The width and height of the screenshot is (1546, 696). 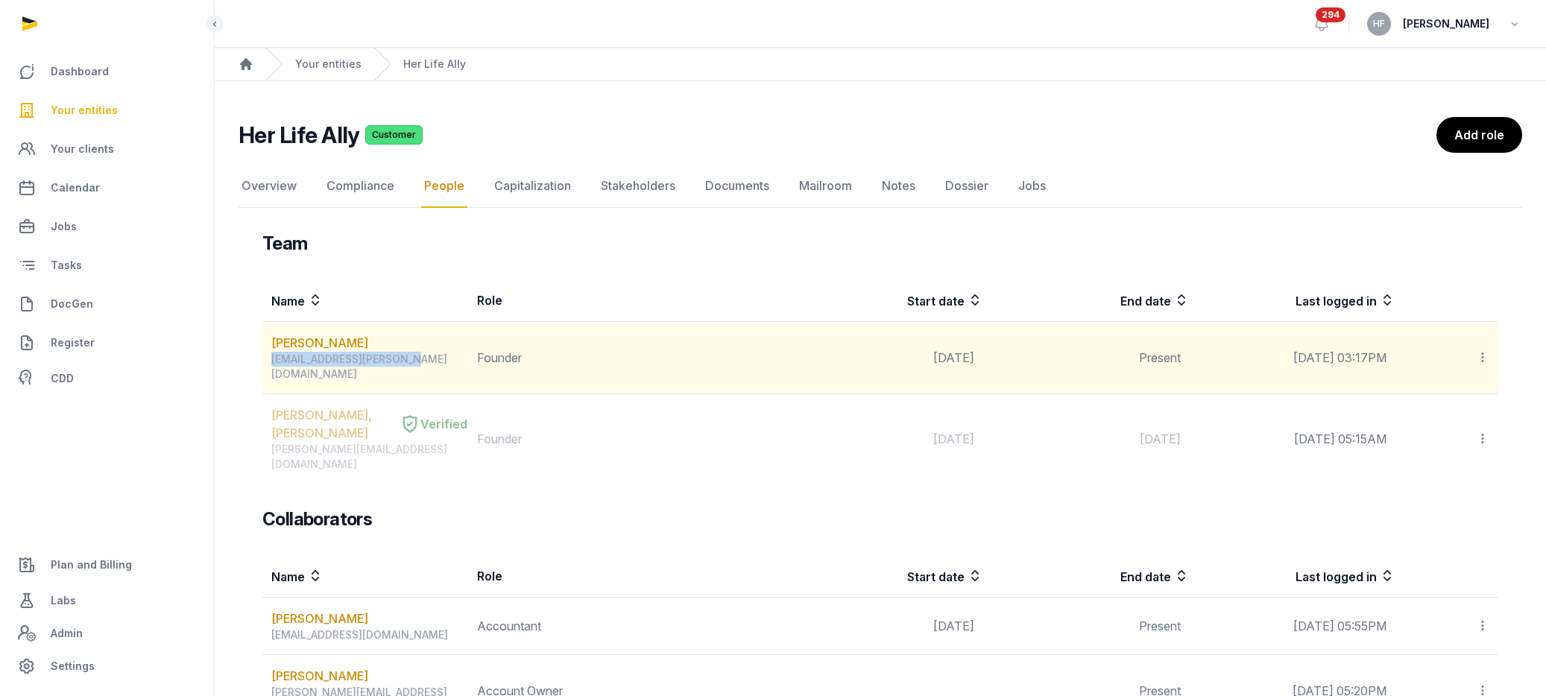 What do you see at coordinates (360, 186) in the screenshot?
I see `a: Compliance` at bounding box center [360, 186].